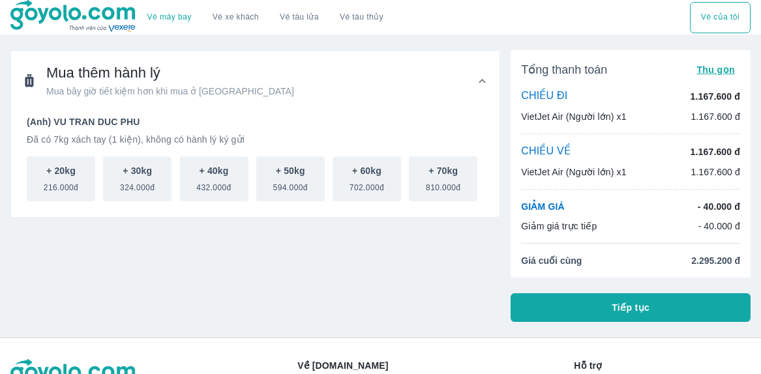 This screenshot has width=761, height=374. Describe the element at coordinates (214, 171) in the screenshot. I see `p: + 40kg` at that location.